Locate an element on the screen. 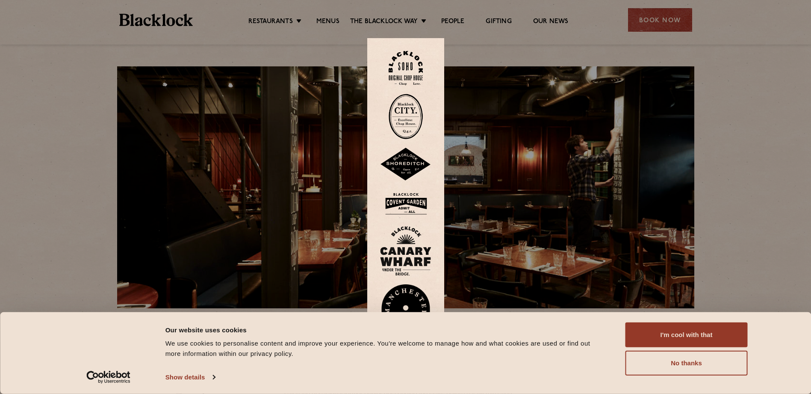 This screenshot has height=394, width=811. img: BLA_1470_CoventGarden_Website_Solid.svg is located at coordinates (406, 203).